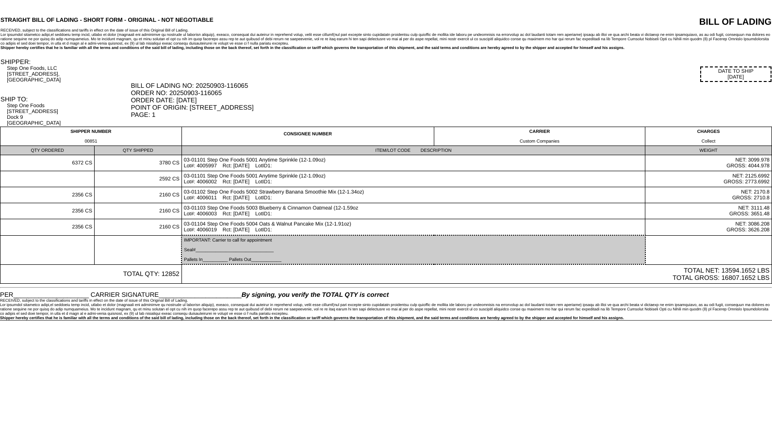  Describe the element at coordinates (65, 99) in the screenshot. I see `div: SHIP TO:` at that location.